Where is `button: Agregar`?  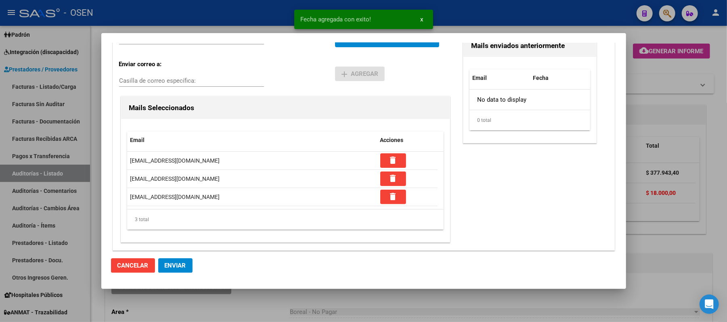
button: Agregar is located at coordinates (360, 74).